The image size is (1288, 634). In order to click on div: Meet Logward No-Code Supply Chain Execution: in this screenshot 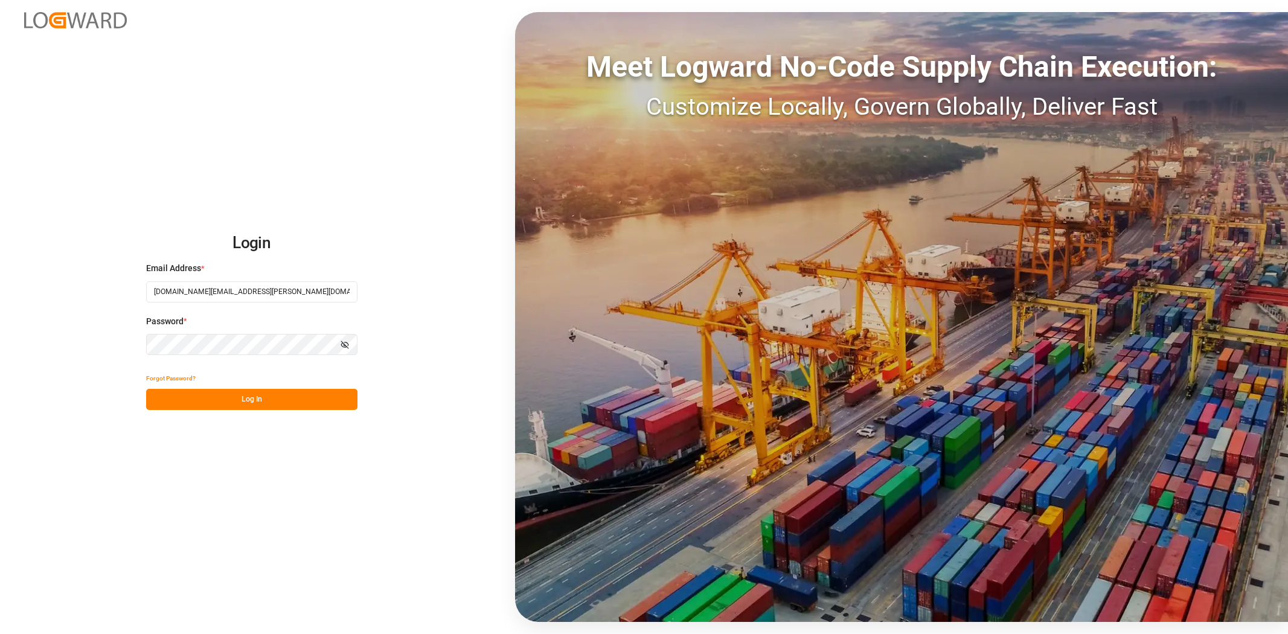, I will do `click(901, 67)`.